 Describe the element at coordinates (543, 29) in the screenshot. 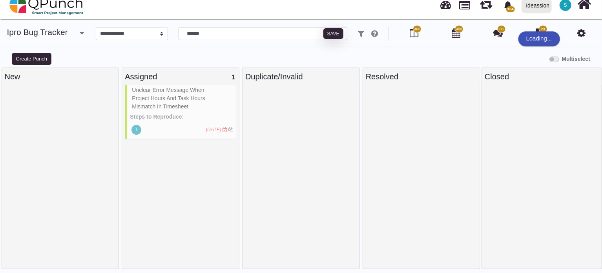

I see `span: 20` at that location.